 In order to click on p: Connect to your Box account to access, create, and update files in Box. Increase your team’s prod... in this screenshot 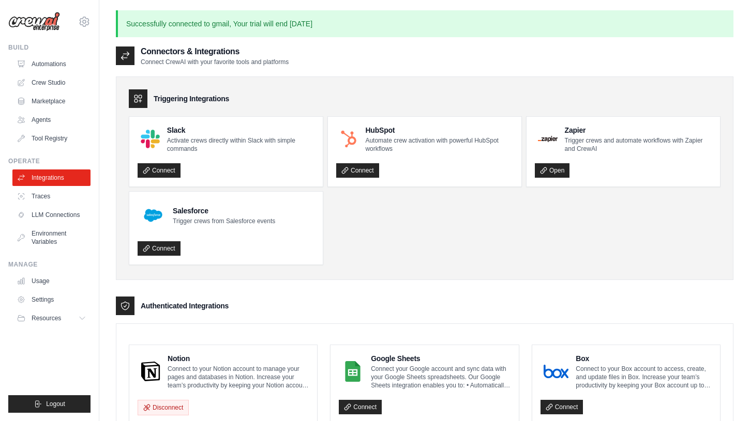, I will do `click(643, 377)`.